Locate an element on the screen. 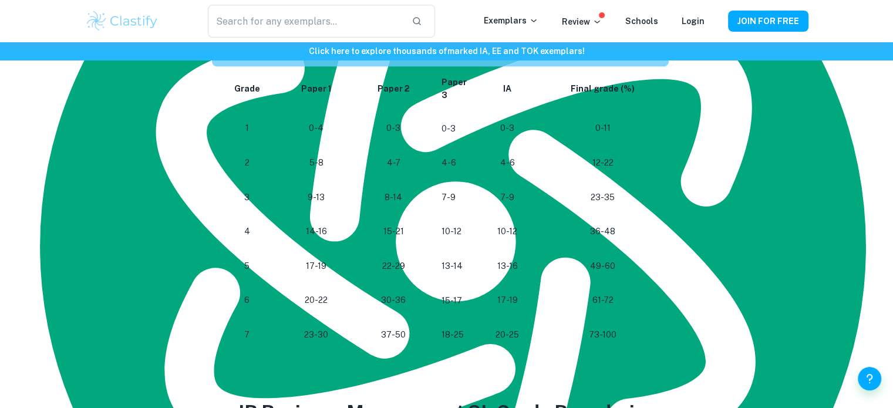 The height and width of the screenshot is (408, 893). p: Exemplars is located at coordinates (511, 21).